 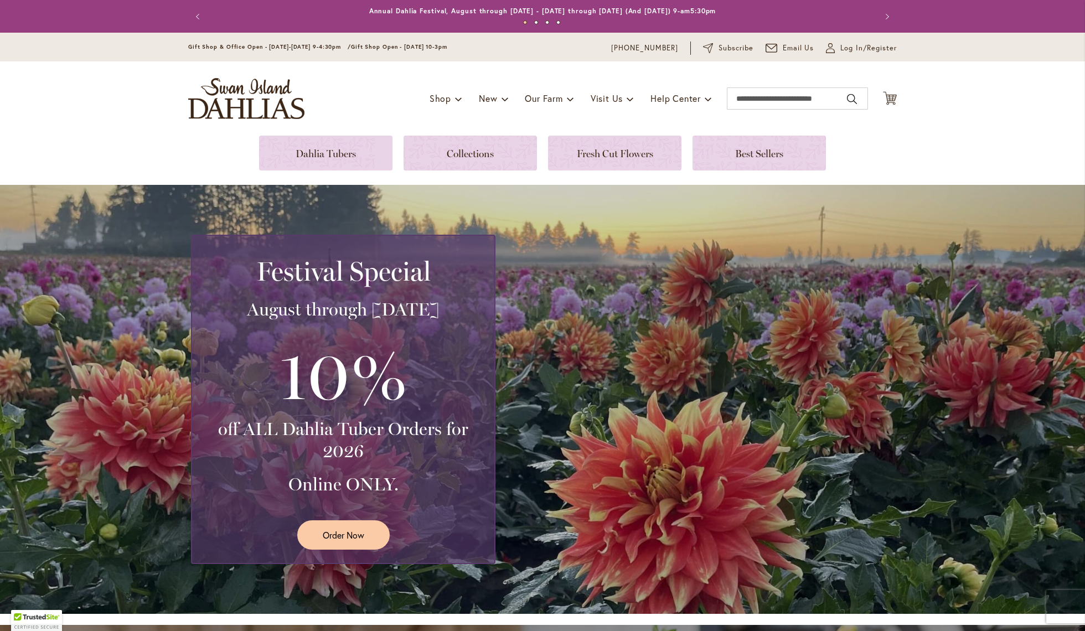 I want to click on span: Email Us, so click(x=798, y=48).